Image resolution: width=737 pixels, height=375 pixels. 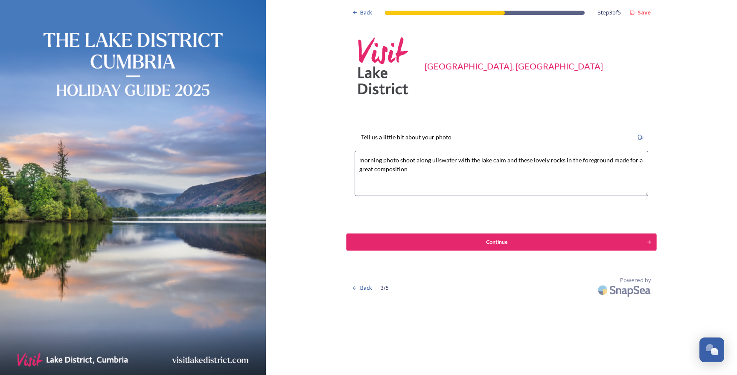 What do you see at coordinates (501, 242) in the screenshot?
I see `button: Continue` at bounding box center [501, 242].